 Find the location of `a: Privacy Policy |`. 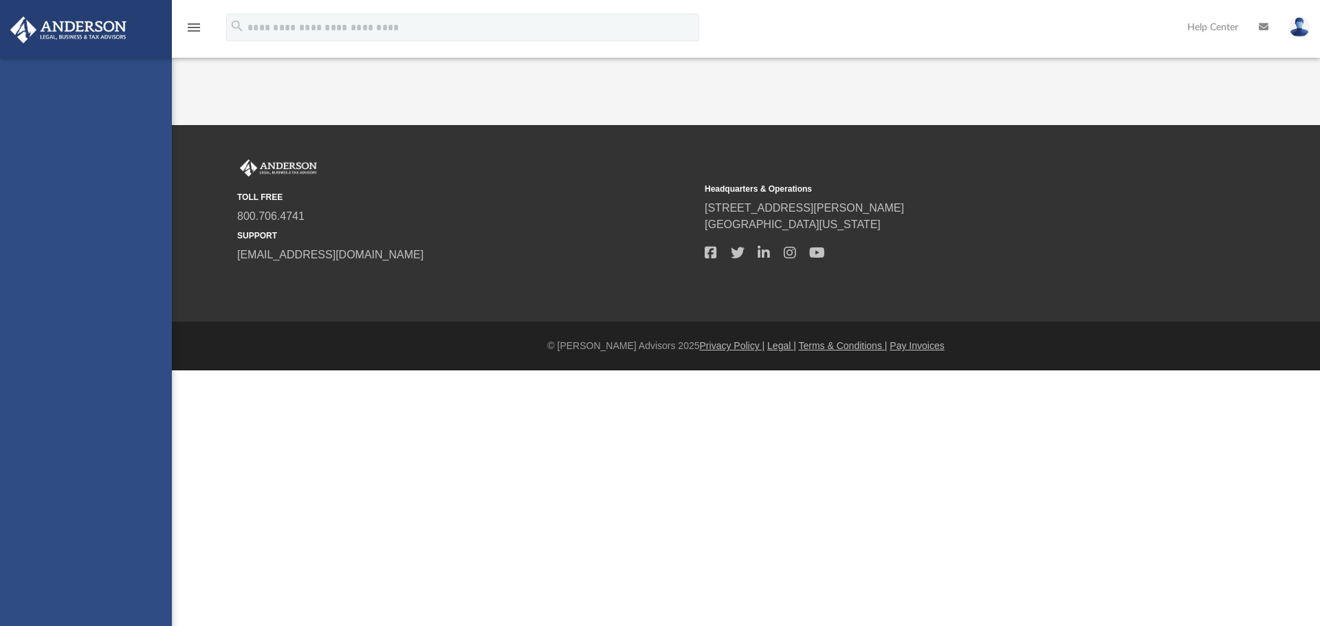

a: Privacy Policy | is located at coordinates (732, 346).